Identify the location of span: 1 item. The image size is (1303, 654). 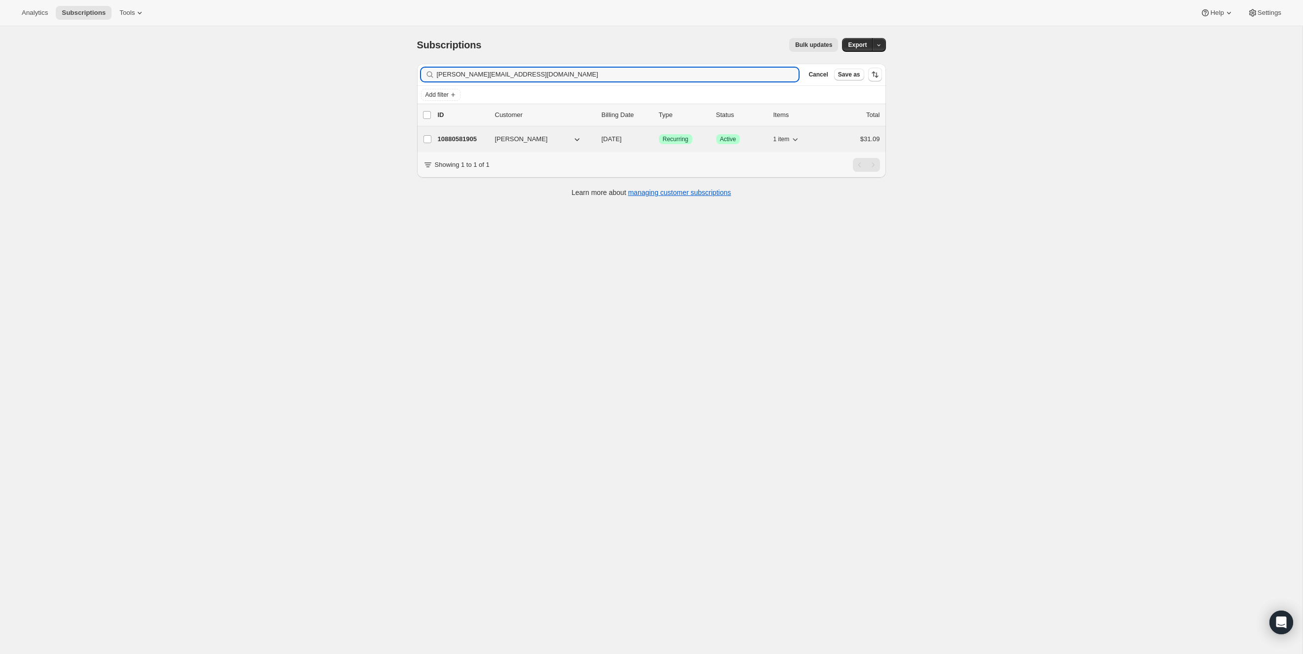
(781, 139).